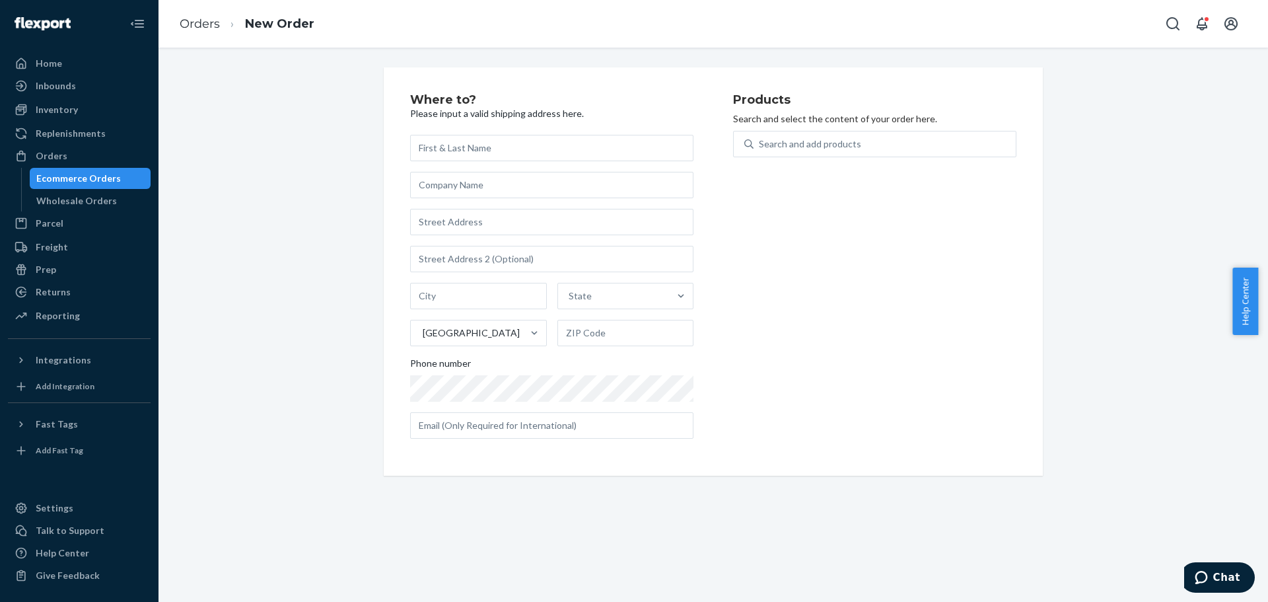 The image size is (1268, 602). I want to click on div: Wholesale Orders, so click(77, 201).